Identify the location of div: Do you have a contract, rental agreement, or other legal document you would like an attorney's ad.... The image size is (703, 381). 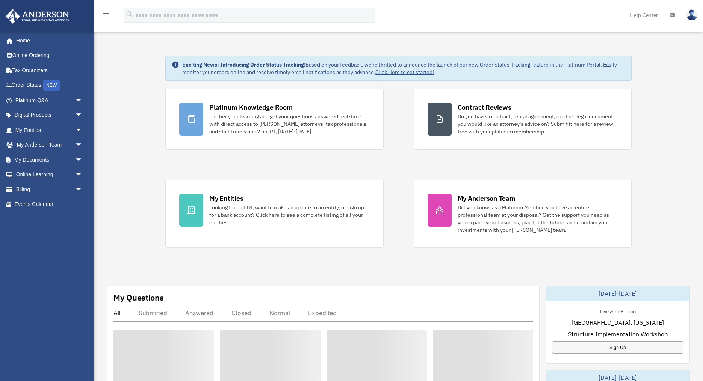
(538, 124).